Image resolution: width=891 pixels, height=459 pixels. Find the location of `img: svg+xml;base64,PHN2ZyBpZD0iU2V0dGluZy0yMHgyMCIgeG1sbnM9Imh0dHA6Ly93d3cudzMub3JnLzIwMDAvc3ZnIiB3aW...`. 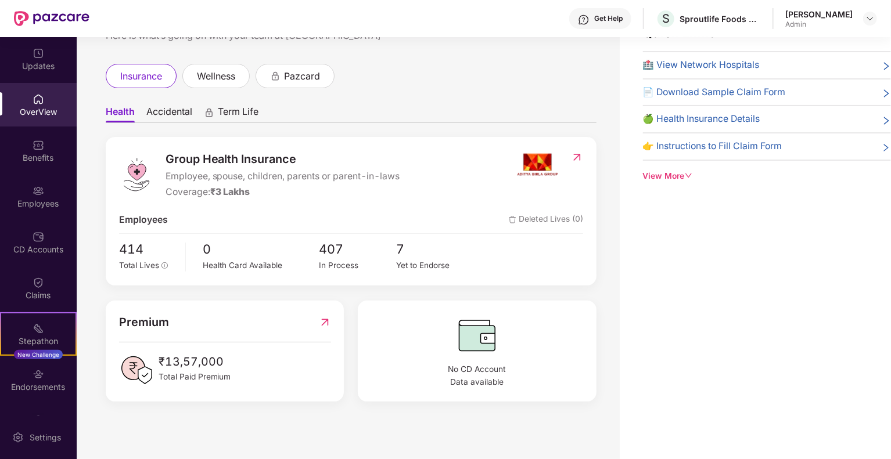

img: svg+xml;base64,PHN2ZyBpZD0iU2V0dGluZy0yMHgyMCIgeG1sbnM9Imh0dHA6Ly93d3cudzMub3JnLzIwMDAvc3ZnIiB3aW... is located at coordinates (18, 438).